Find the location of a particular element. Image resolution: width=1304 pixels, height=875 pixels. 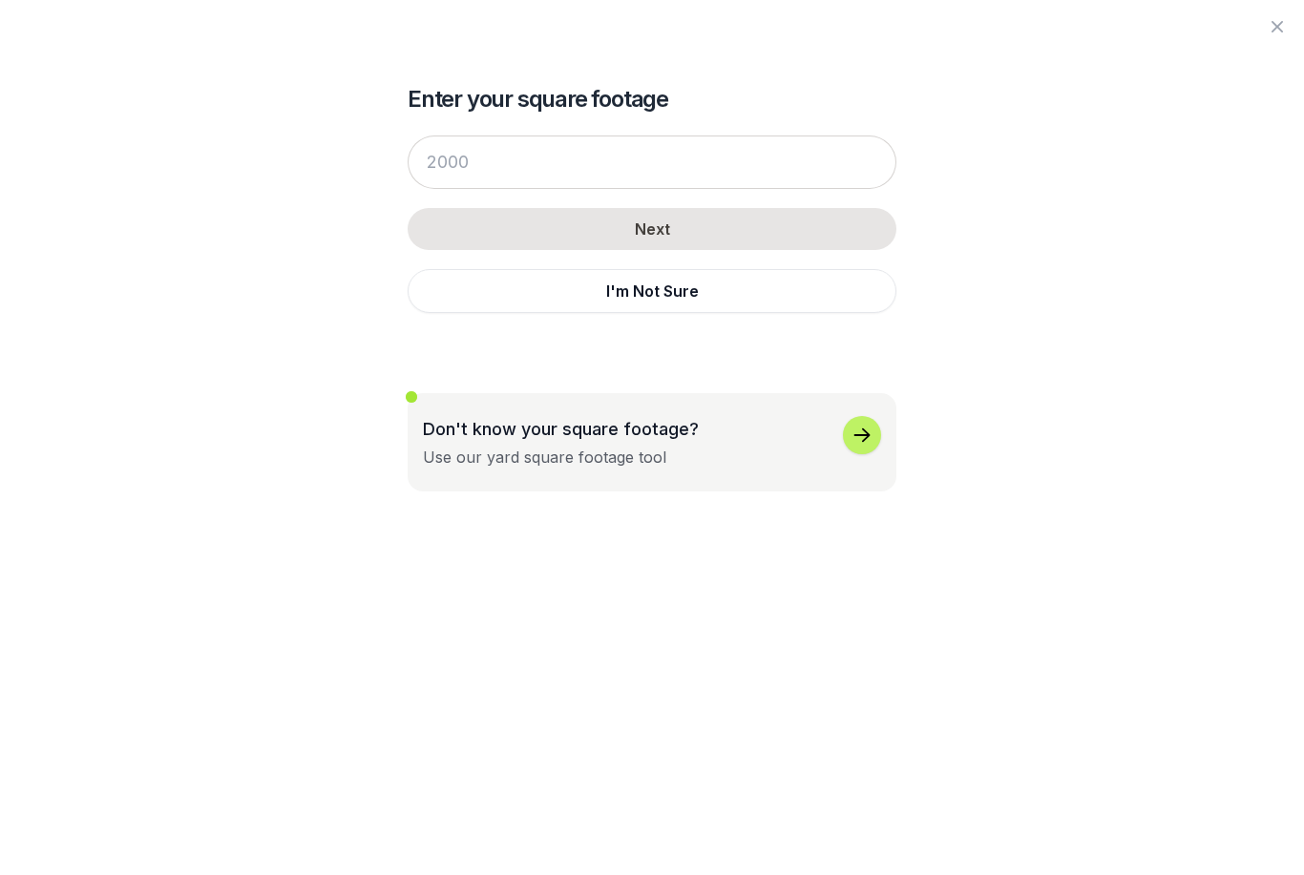

button: I'm Not Sure is located at coordinates (652, 291).